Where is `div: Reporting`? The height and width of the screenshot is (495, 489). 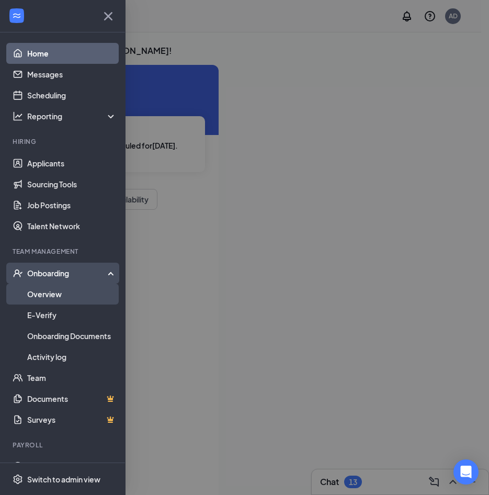
div: Reporting is located at coordinates (72, 116).